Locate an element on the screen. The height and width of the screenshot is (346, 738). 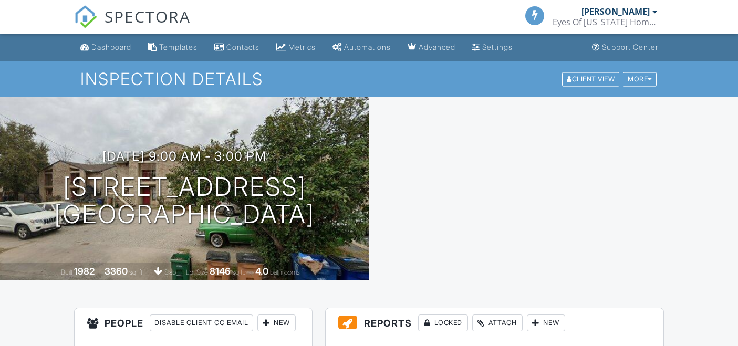
a: Templates is located at coordinates (173, 47).